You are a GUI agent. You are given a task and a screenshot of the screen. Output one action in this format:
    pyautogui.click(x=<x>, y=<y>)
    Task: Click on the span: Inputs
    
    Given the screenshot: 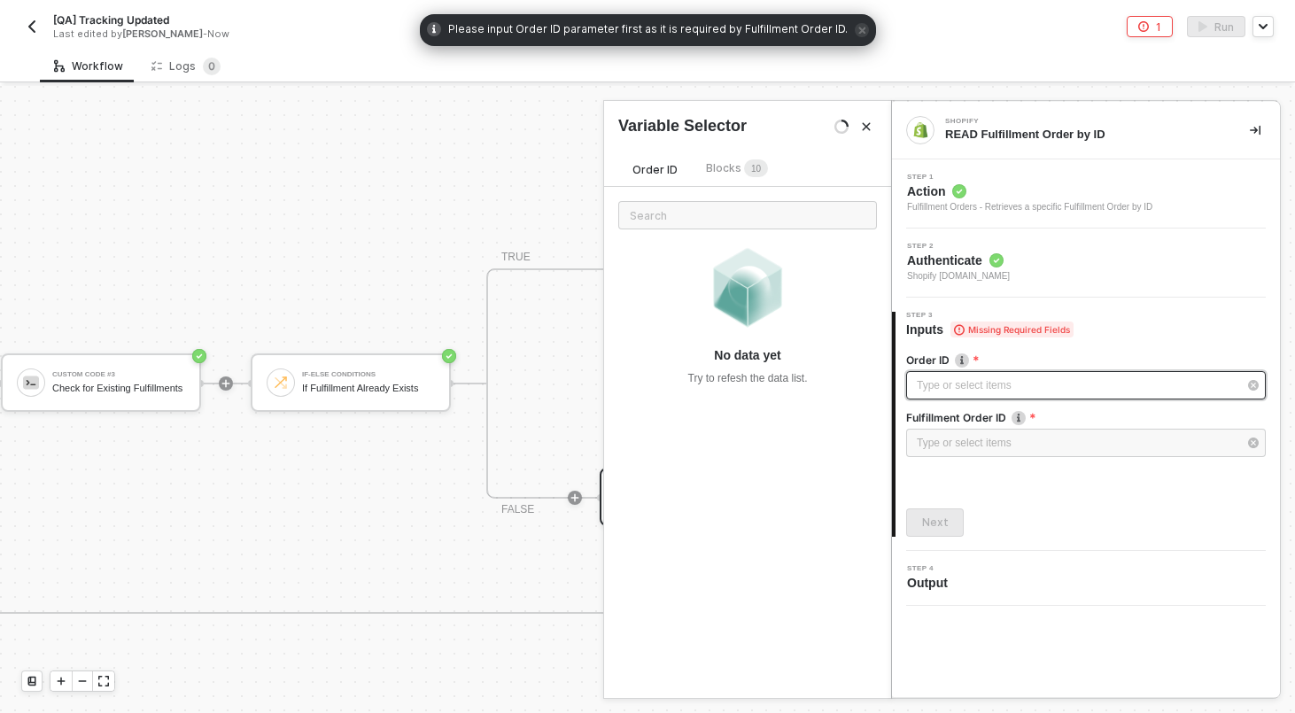 What is the action you would take?
    pyautogui.click(x=989, y=329)
    